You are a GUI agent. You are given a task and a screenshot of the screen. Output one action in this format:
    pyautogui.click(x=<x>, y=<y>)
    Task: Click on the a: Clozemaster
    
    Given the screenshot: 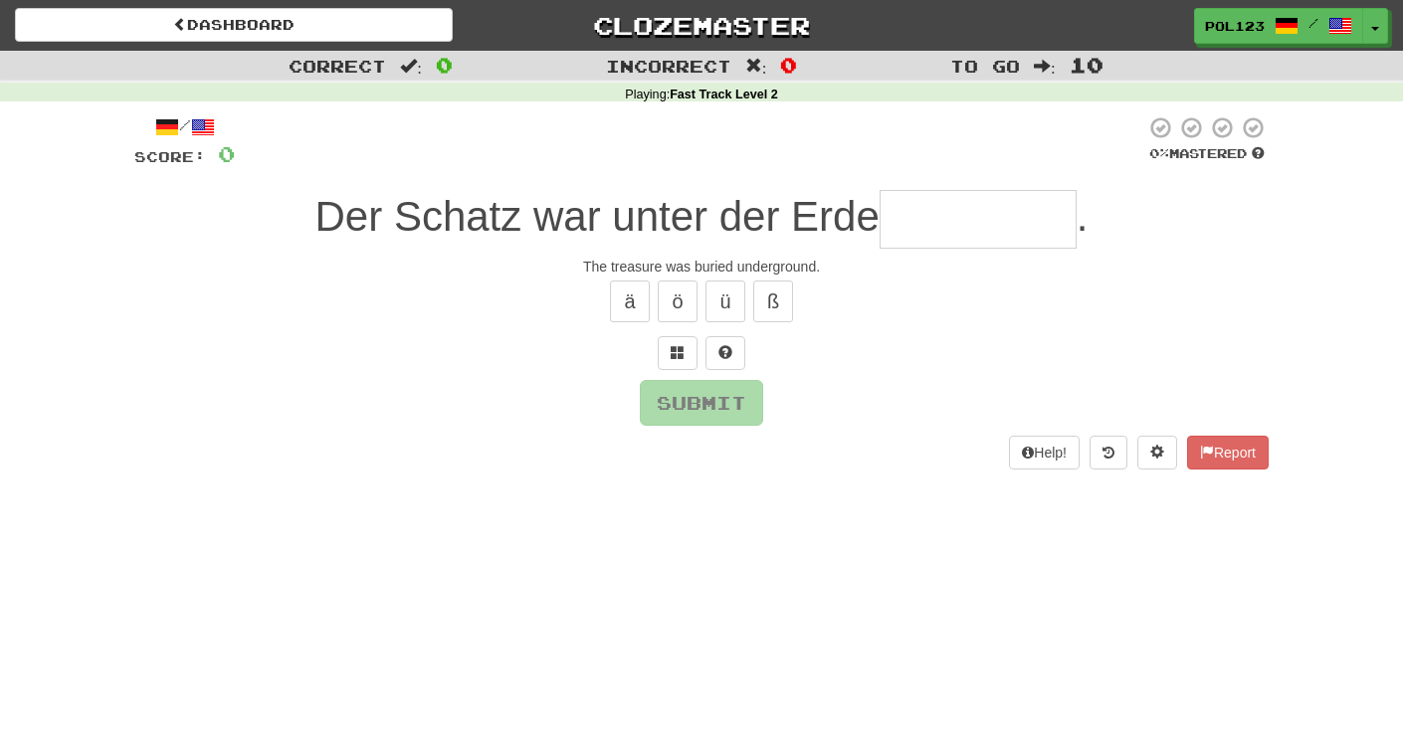 What is the action you would take?
    pyautogui.click(x=701, y=25)
    